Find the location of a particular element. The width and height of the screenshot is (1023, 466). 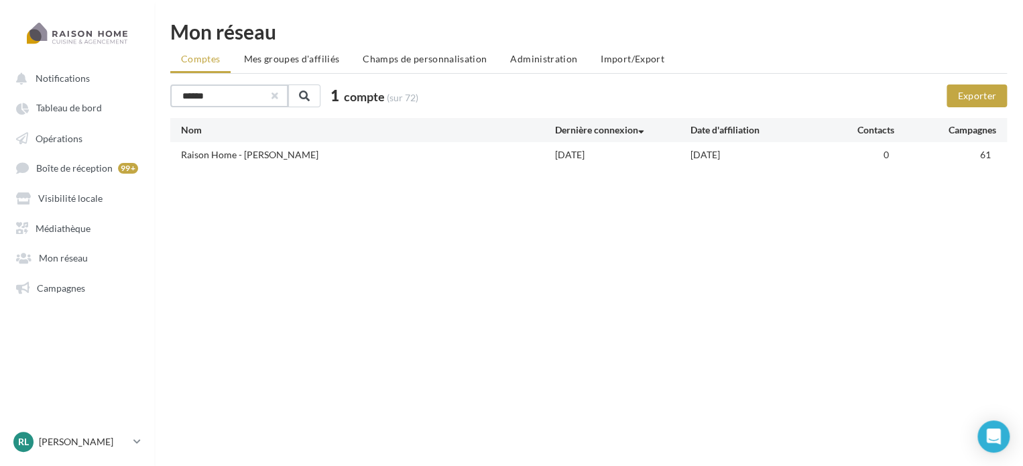

a: Boîte de réception 99+ is located at coordinates (77, 167).